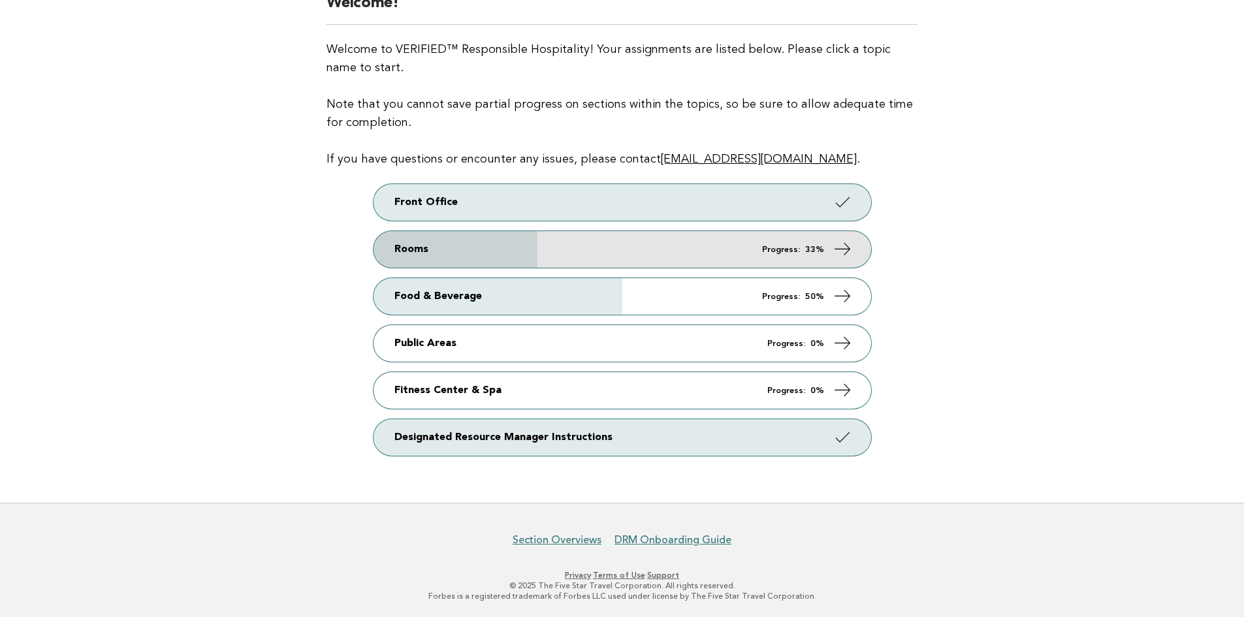 This screenshot has height=617, width=1244. Describe the element at coordinates (814, 249) in the screenshot. I see `strong: 33%` at that location.